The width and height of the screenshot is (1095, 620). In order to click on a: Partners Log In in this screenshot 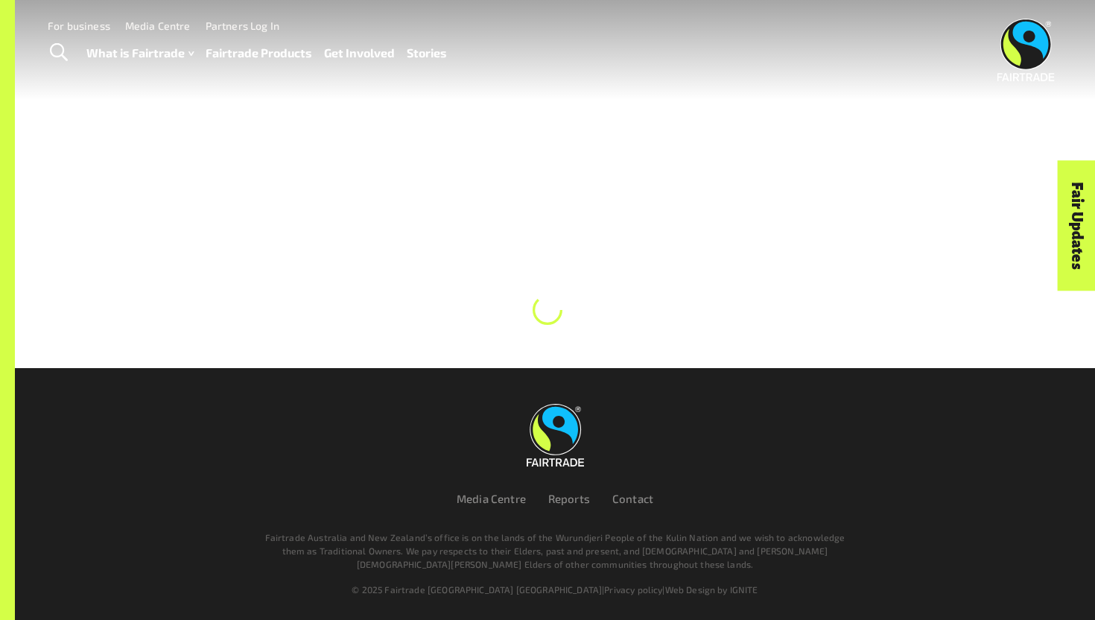, I will do `click(242, 25)`.